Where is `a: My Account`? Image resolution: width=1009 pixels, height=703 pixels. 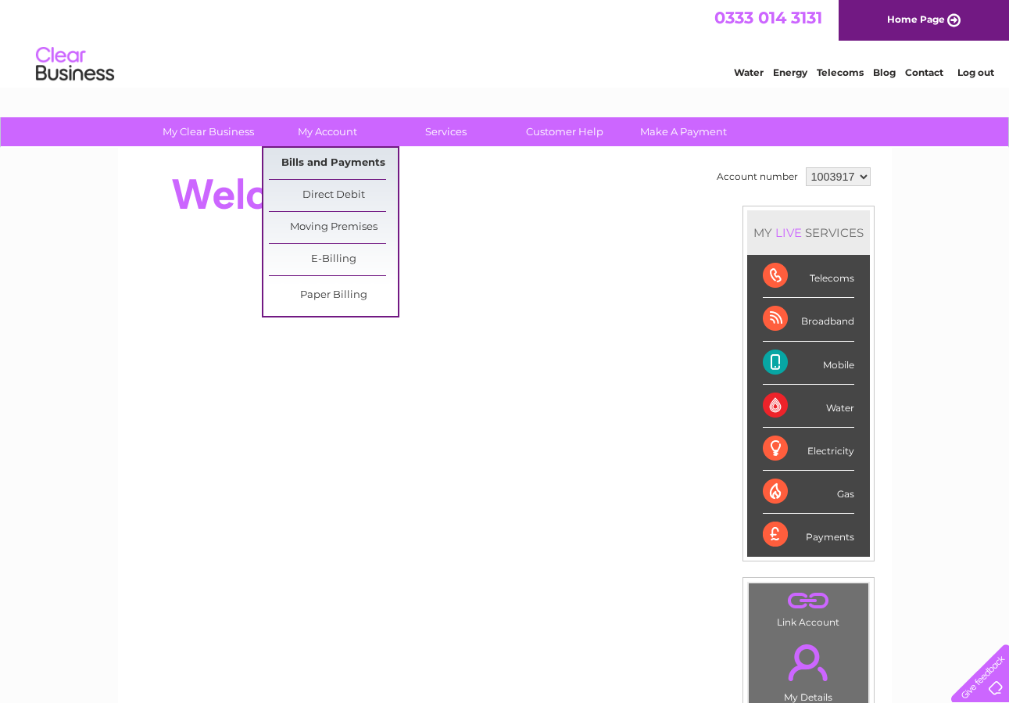
a: My Account is located at coordinates (327, 131).